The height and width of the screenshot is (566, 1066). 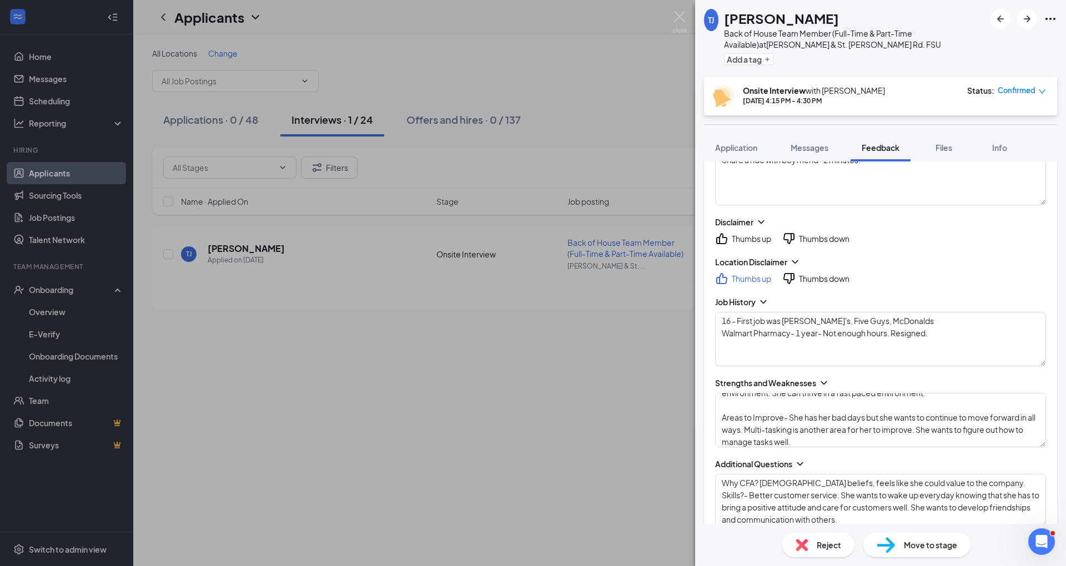 I want to click on span: Feedback, so click(x=881, y=148).